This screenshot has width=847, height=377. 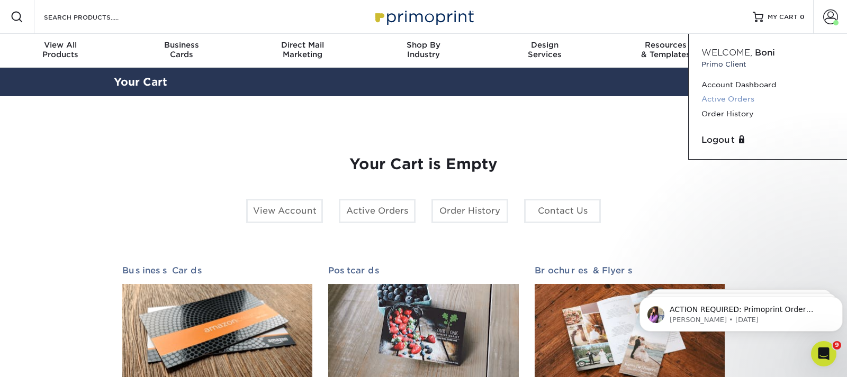 What do you see at coordinates (802, 17) in the screenshot?
I see `span: 0` at bounding box center [802, 17].